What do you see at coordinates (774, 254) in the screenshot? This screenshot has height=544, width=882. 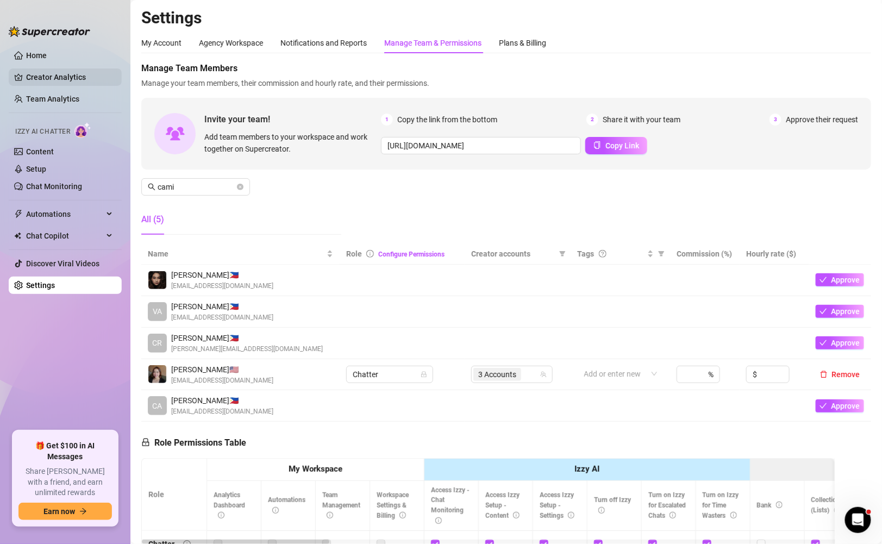 I see `th: Hourly rate ($)` at bounding box center [774, 254].